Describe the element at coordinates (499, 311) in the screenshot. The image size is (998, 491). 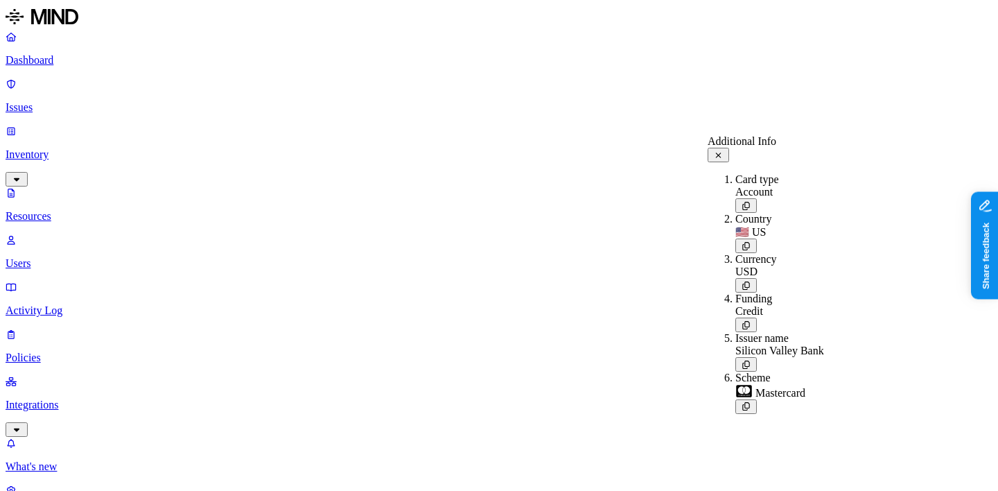
I see `p: Activity Log` at that location.